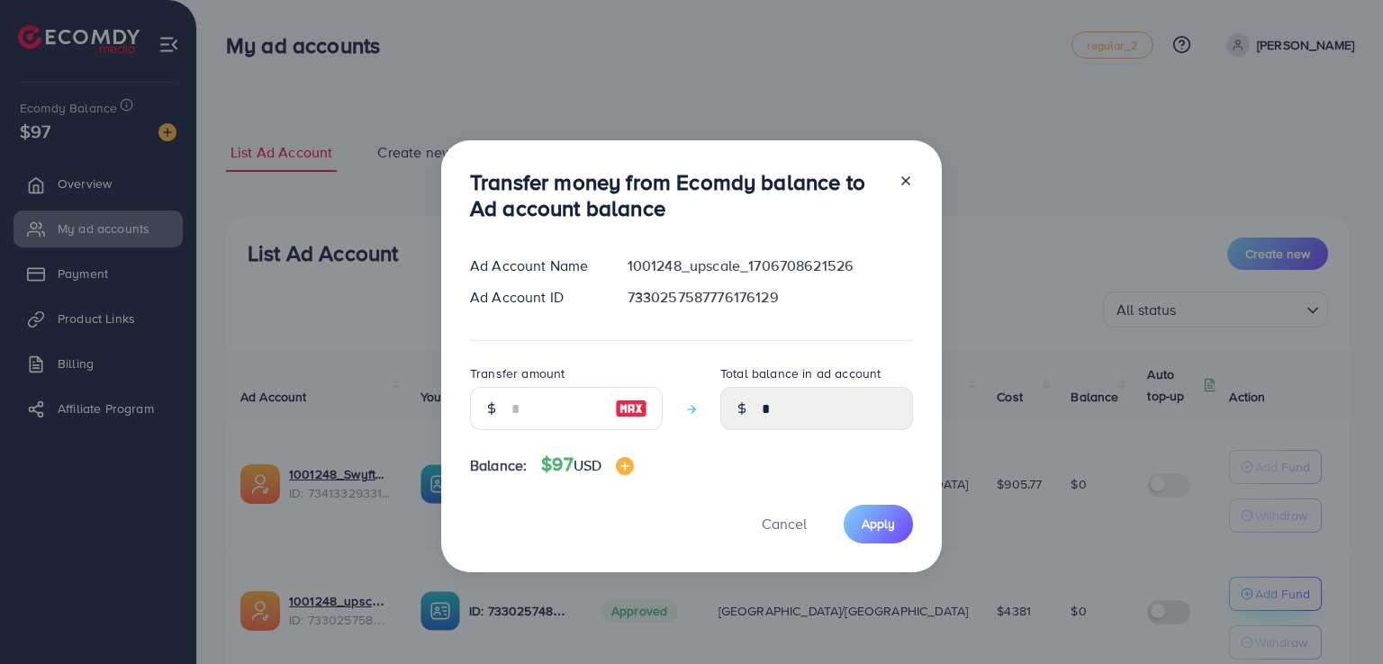 This screenshot has height=664, width=1383. What do you see at coordinates (498, 465) in the screenshot?
I see `span: Balance:` at bounding box center [498, 465].